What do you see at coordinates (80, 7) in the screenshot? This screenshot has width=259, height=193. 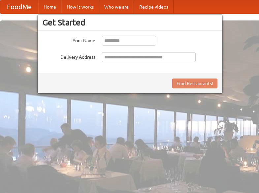 I see `a: How it works` at bounding box center [80, 7].